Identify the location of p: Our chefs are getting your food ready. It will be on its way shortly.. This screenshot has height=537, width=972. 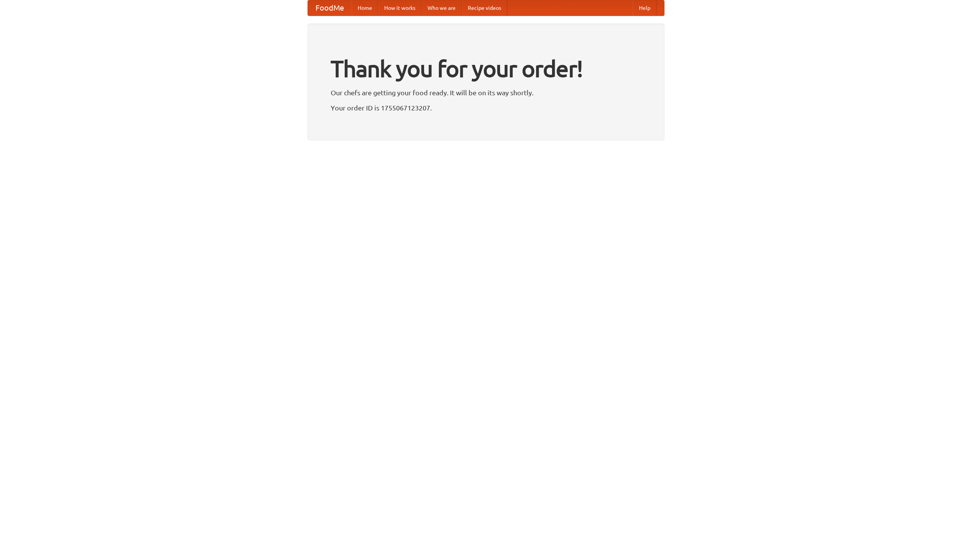
(486, 93).